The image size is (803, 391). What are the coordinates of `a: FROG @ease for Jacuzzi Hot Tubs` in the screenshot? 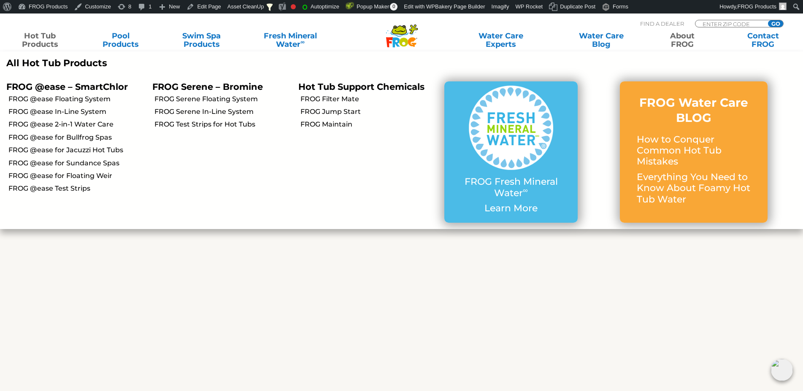 It's located at (77, 150).